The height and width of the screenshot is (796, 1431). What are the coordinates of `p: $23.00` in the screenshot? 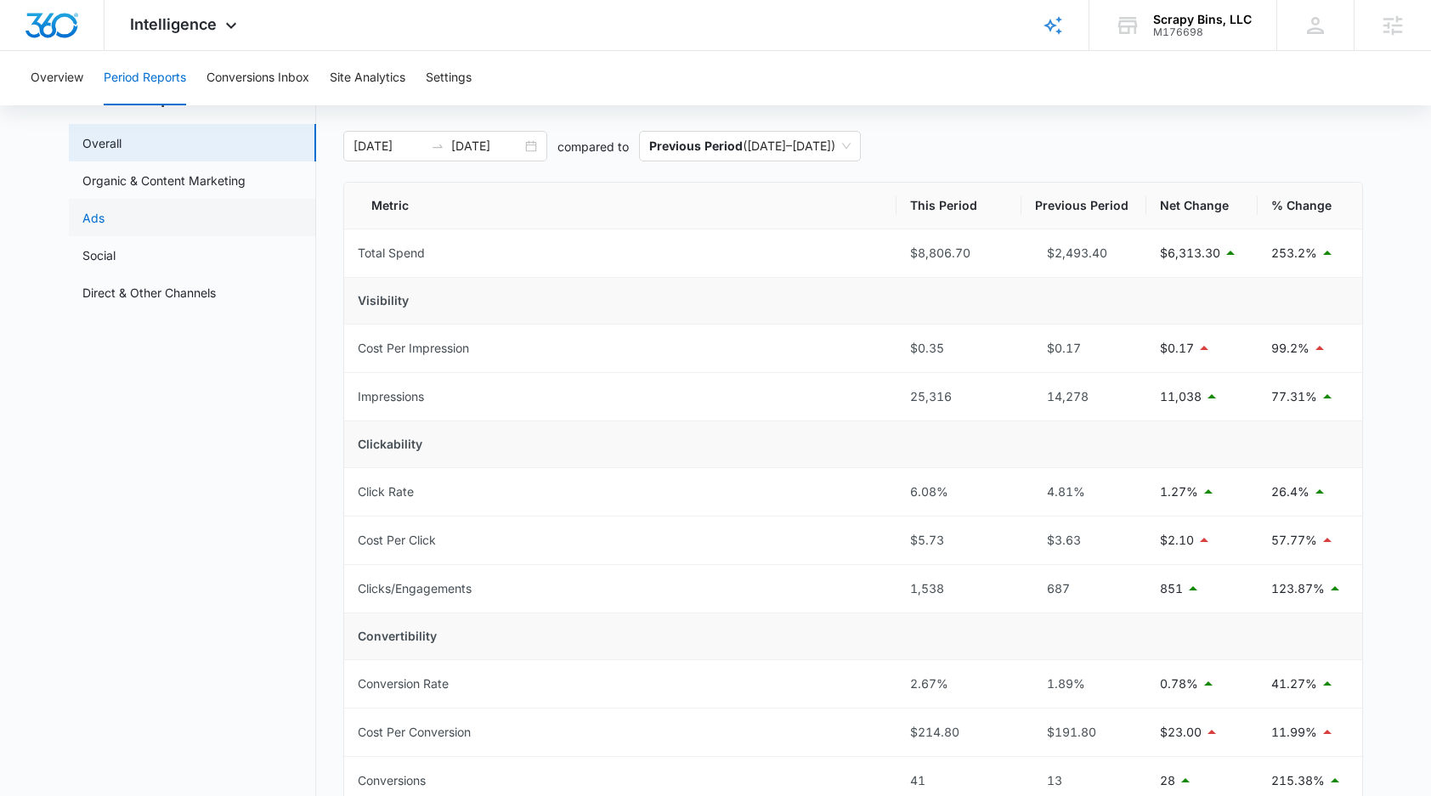 It's located at (1180, 732).